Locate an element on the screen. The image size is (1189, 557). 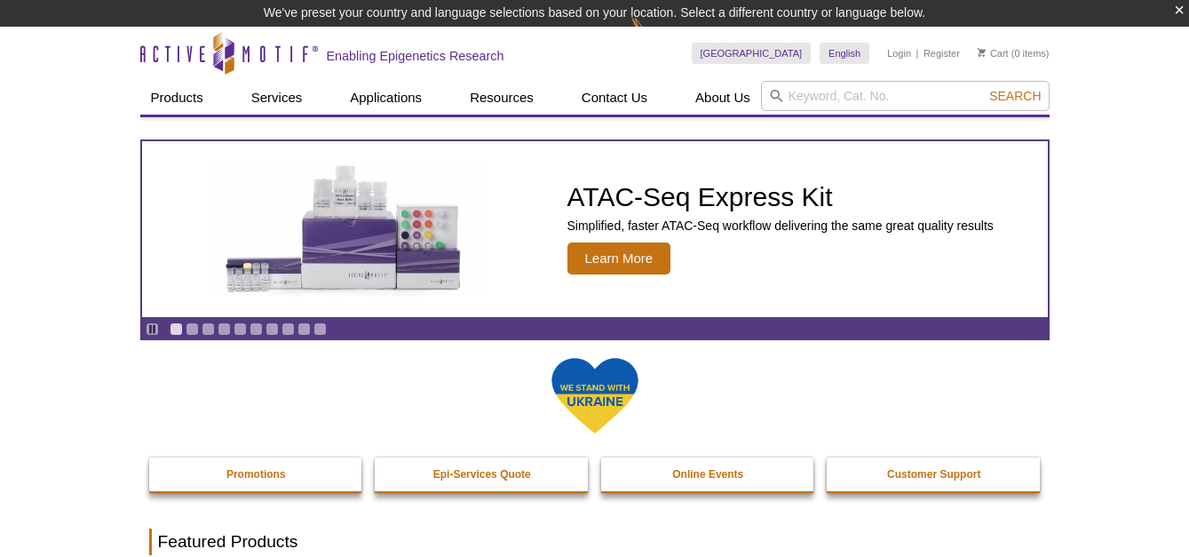
img: ATAC-Seq Express Kit is located at coordinates (345, 229).